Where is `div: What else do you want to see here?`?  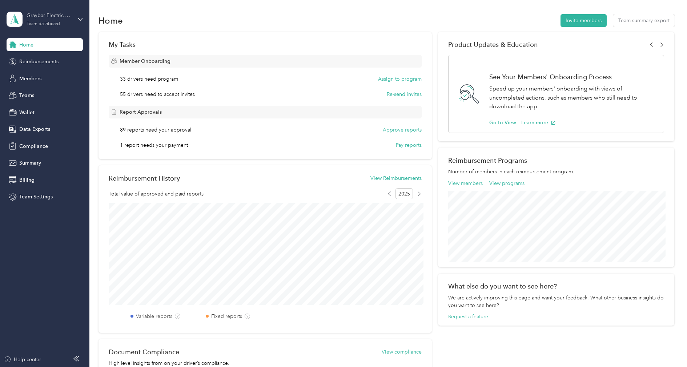
div: What else do you want to see here? is located at coordinates (556, 286).